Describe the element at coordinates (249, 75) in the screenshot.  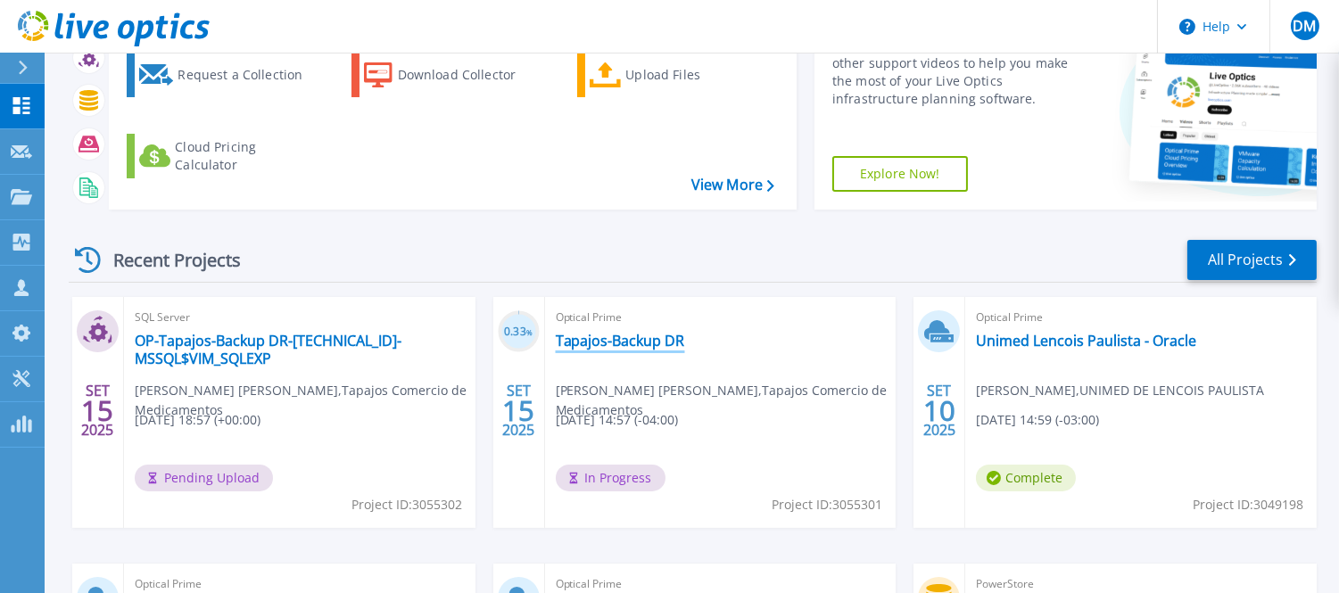
I see `div: Request a Collection` at that location.